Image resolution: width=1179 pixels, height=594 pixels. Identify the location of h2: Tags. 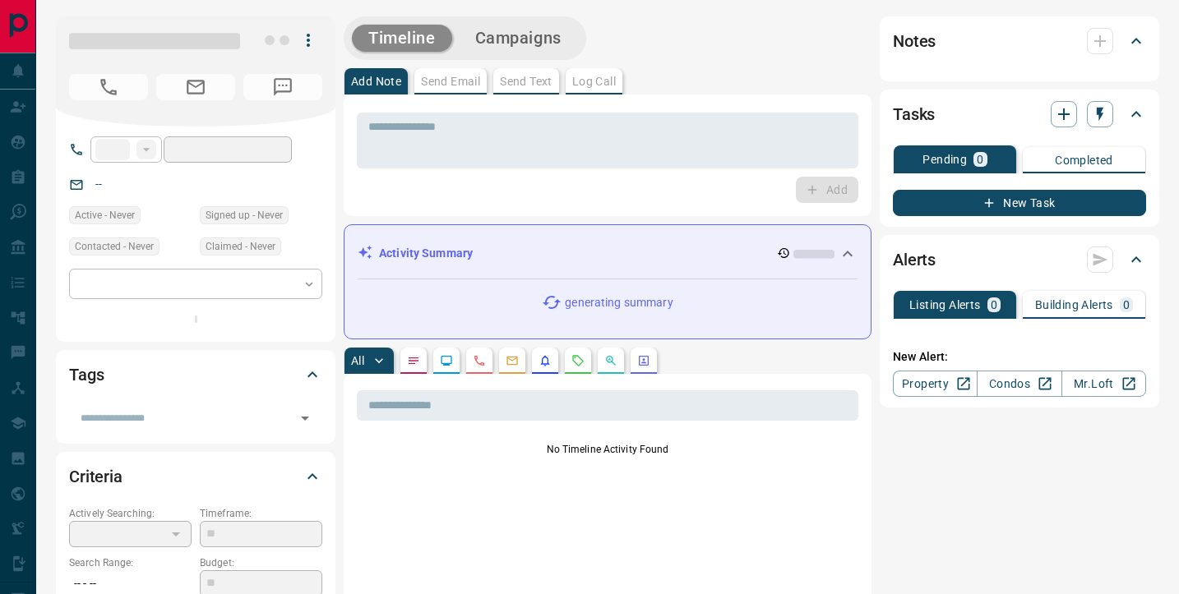
(86, 375).